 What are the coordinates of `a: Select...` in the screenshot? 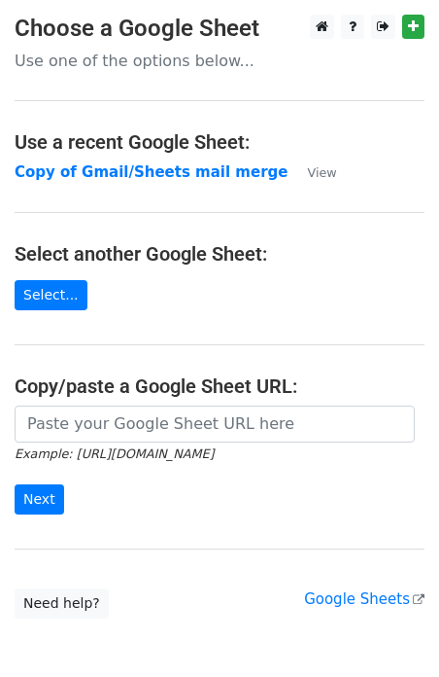 It's located at (51, 295).